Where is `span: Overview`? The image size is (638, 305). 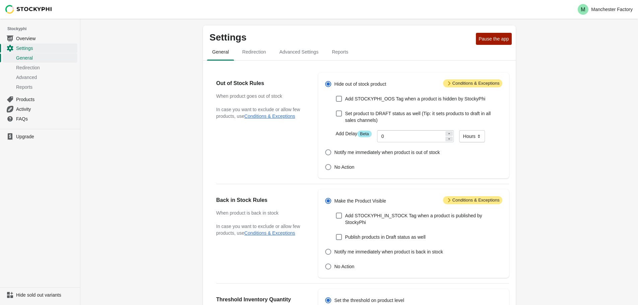 span: Overview is located at coordinates (46, 39).